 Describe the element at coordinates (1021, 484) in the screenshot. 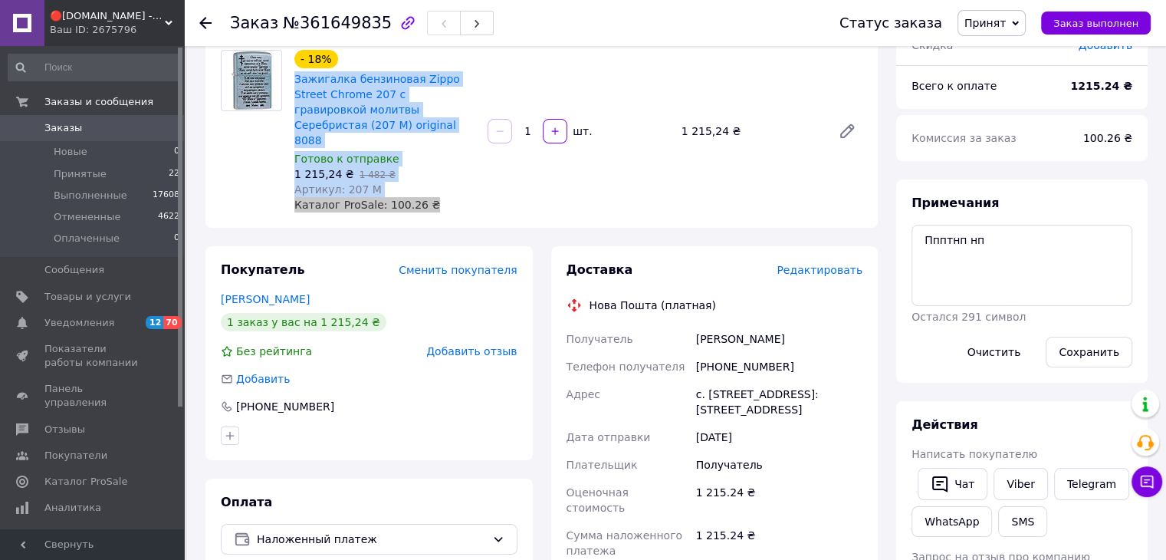

I see `a: Viber` at that location.